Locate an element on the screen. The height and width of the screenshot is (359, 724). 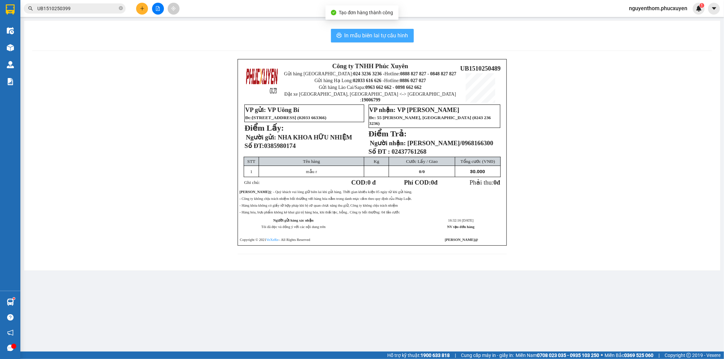
span: Gửi hàng Lào Cai/Sapa: is located at coordinates (370, 87).